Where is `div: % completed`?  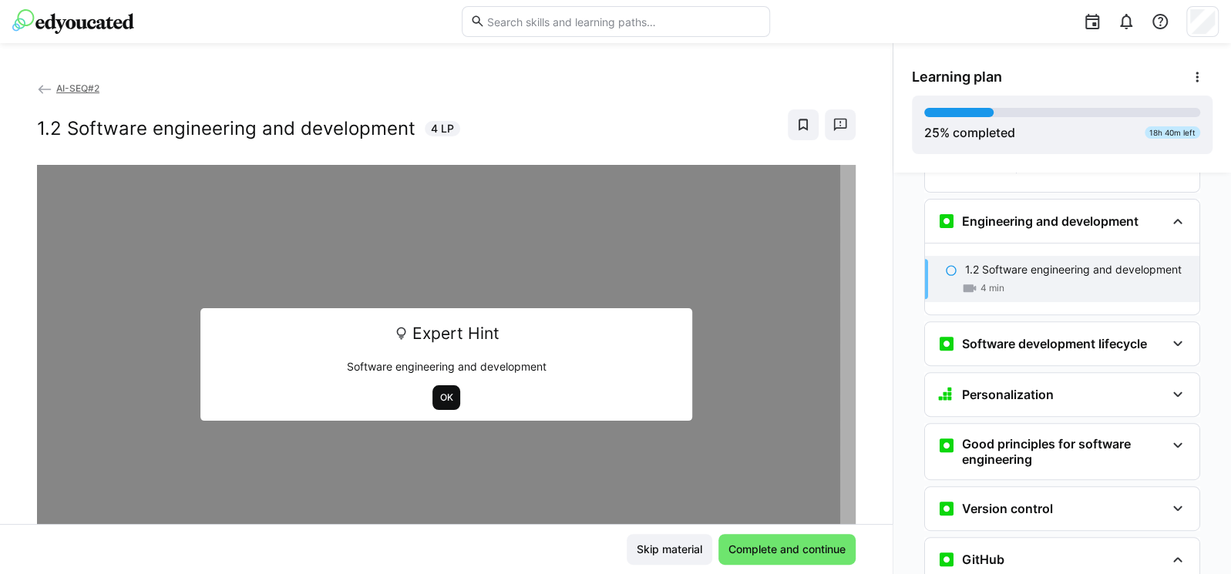
div: % completed is located at coordinates (970, 133).